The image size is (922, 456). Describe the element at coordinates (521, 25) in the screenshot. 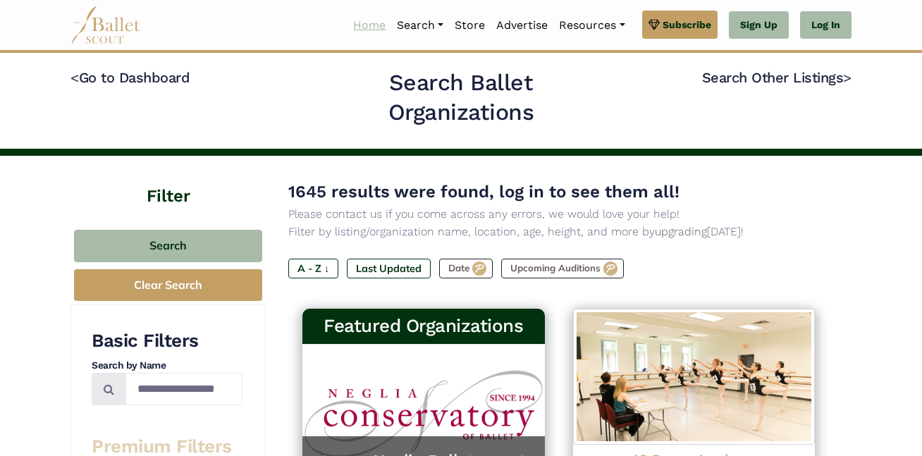

I see `a: Advertise` at that location.